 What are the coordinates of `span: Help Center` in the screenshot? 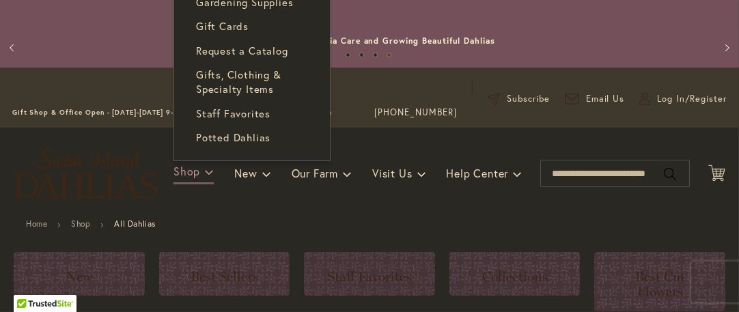 It's located at (477, 173).